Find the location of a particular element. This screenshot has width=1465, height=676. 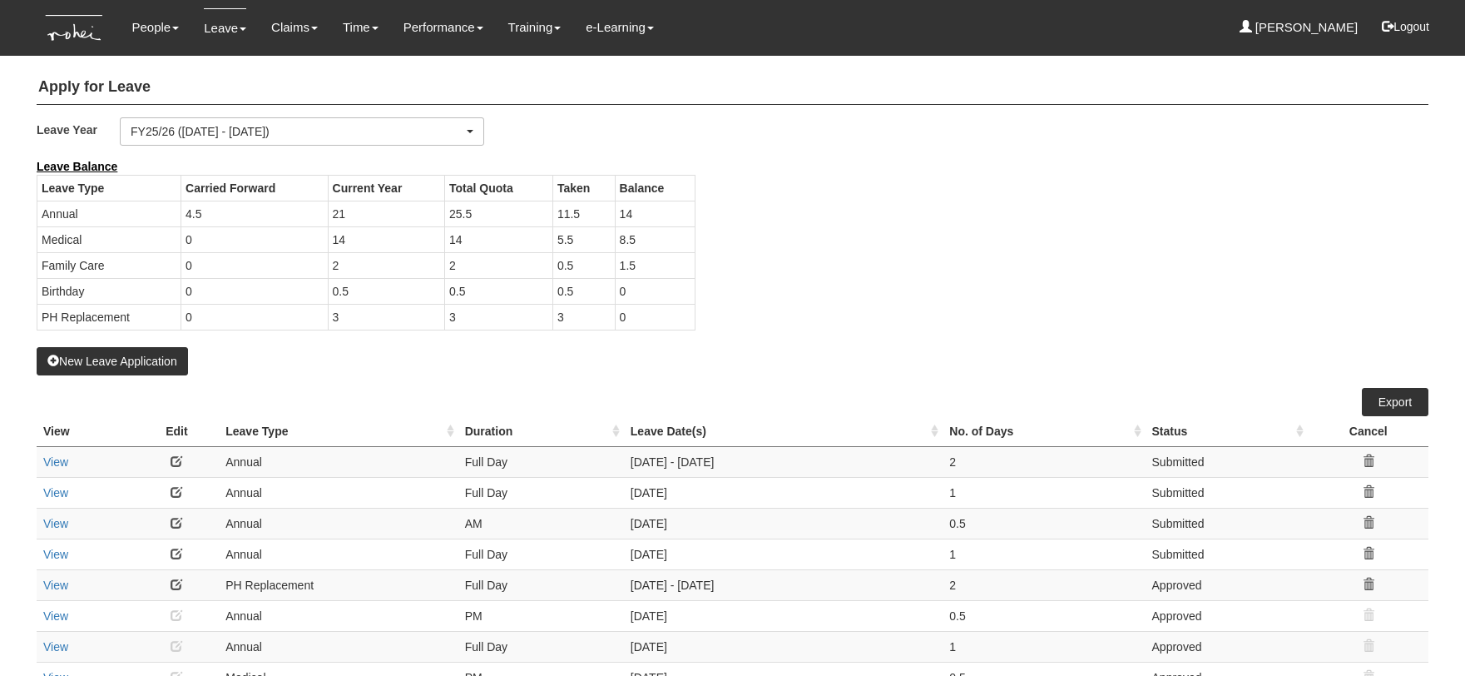

td: AM is located at coordinates (541, 523).